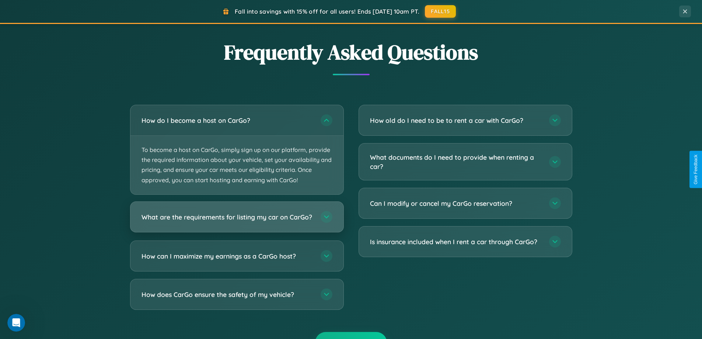 This screenshot has height=339, width=702. I want to click on h3: Is insurance included when I rent a car through CarGo?, so click(456, 241).